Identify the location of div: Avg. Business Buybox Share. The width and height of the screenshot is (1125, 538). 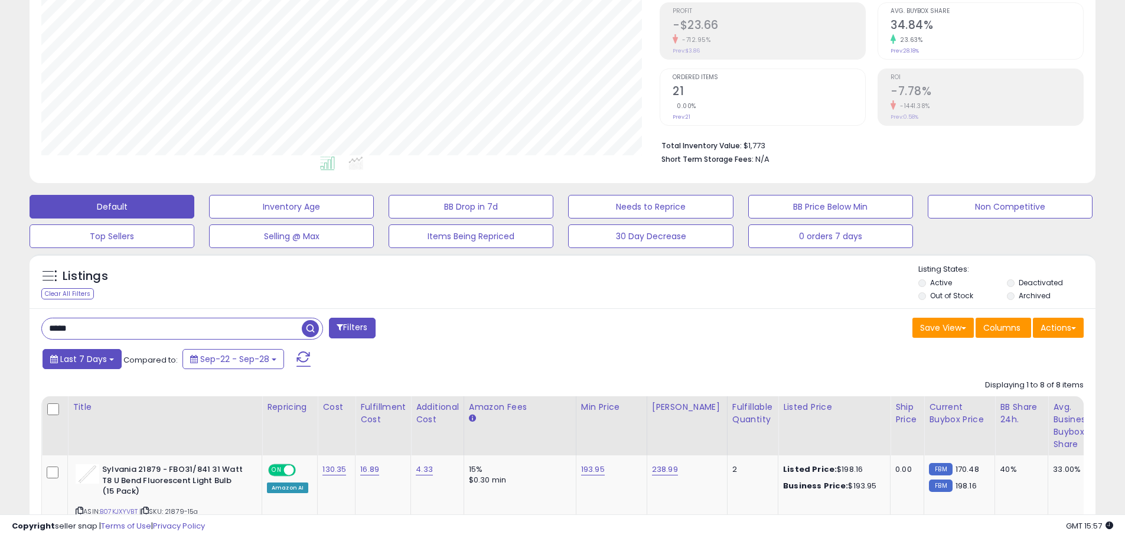
(1074, 426).